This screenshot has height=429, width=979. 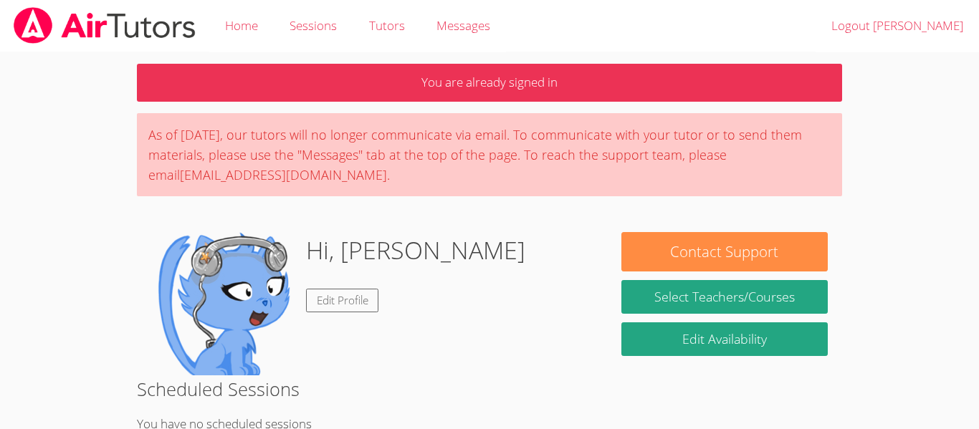 I want to click on a: Edit Profile, so click(x=342, y=300).